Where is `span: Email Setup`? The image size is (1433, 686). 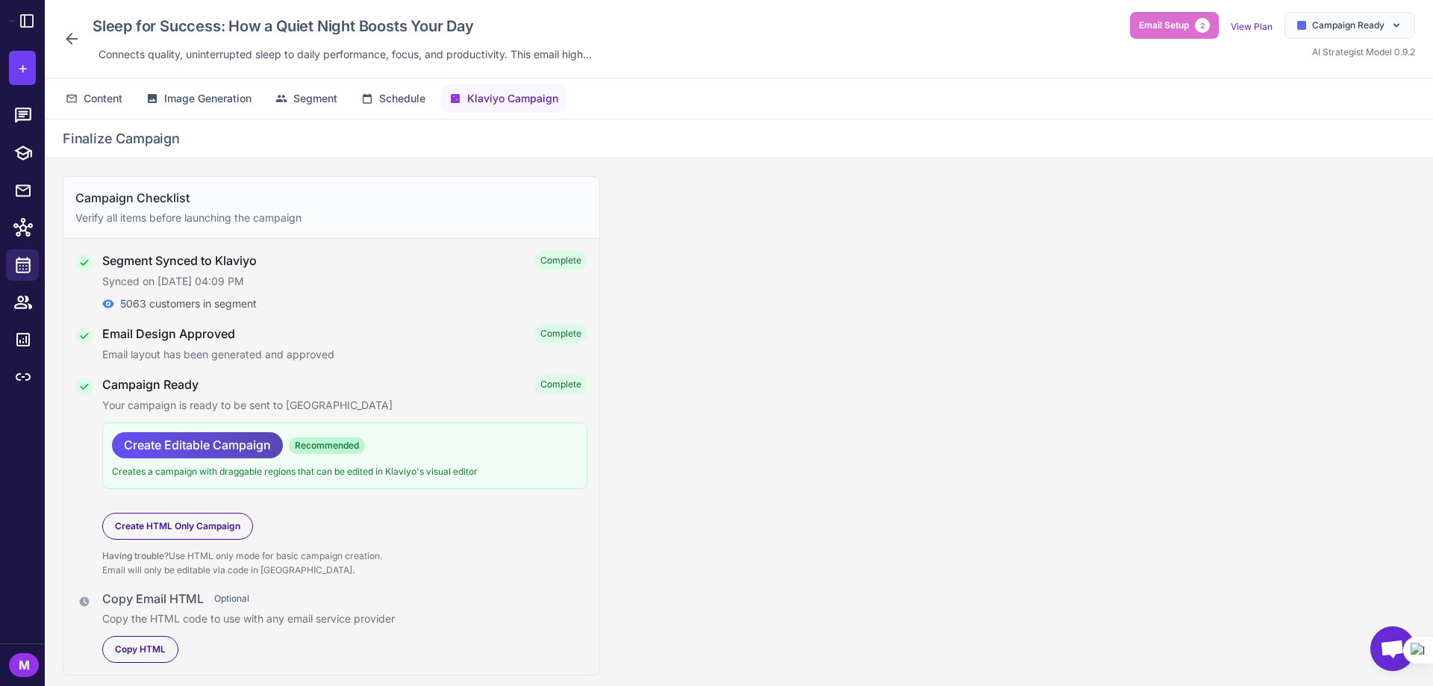 span: Email Setup is located at coordinates (1164, 25).